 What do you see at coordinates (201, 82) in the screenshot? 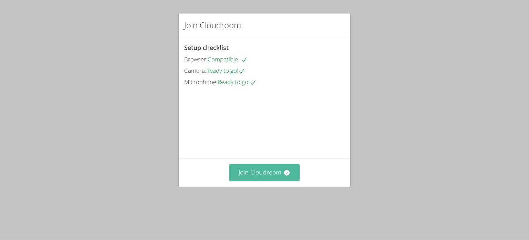
I see `span: Microphone:` at bounding box center [201, 82].